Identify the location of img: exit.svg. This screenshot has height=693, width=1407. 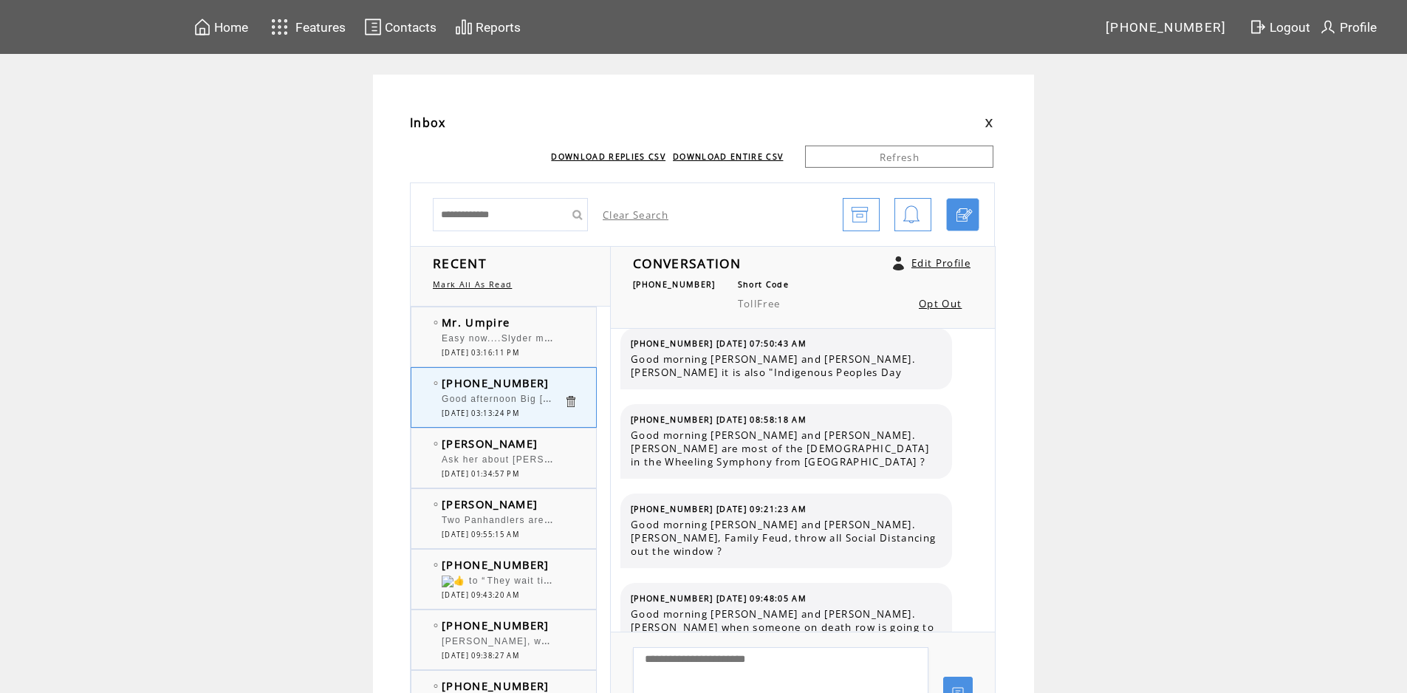
(1257, 27).